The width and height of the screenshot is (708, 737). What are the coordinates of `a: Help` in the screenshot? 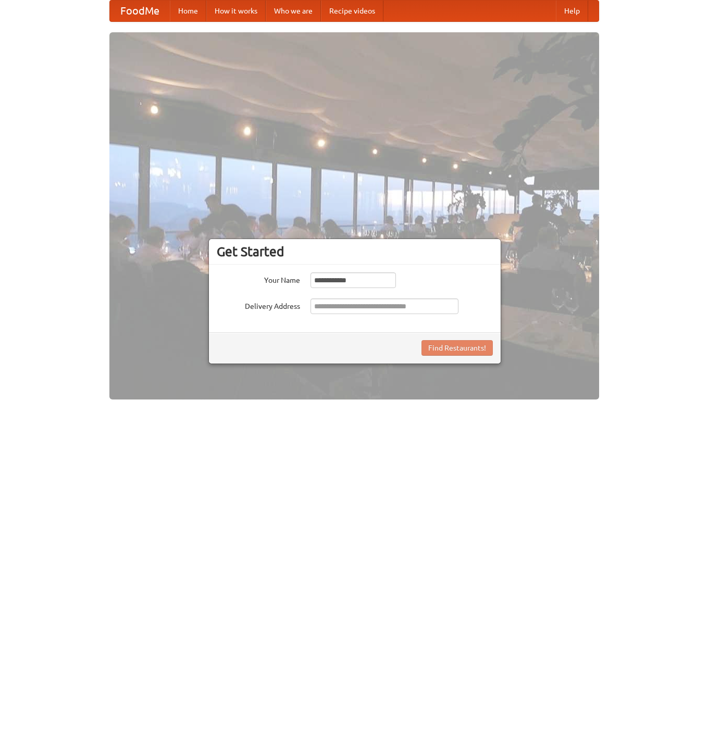 It's located at (572, 11).